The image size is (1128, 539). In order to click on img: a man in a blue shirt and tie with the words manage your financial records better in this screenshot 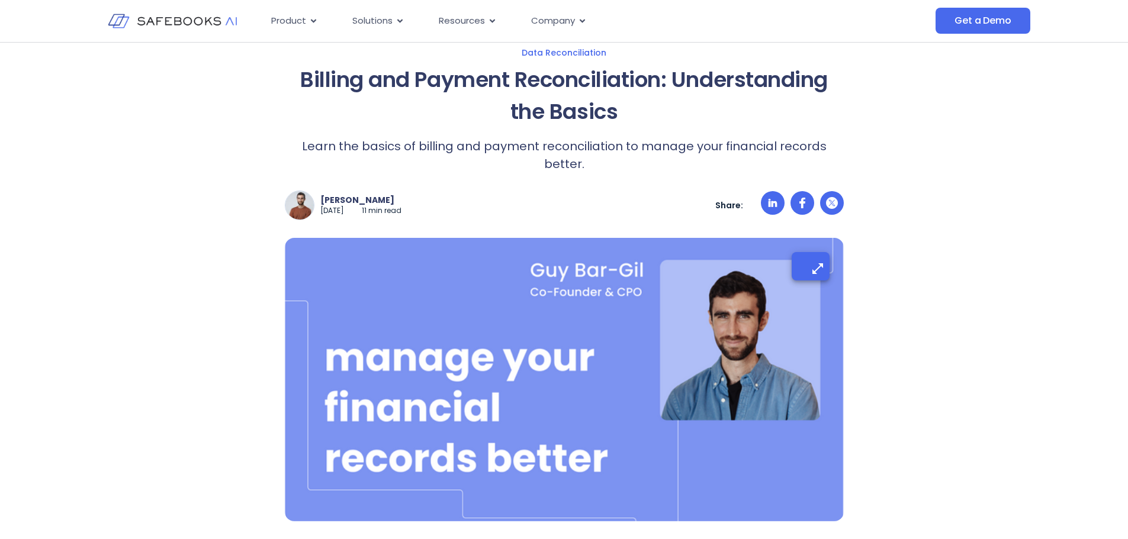, I will do `click(564, 380)`.